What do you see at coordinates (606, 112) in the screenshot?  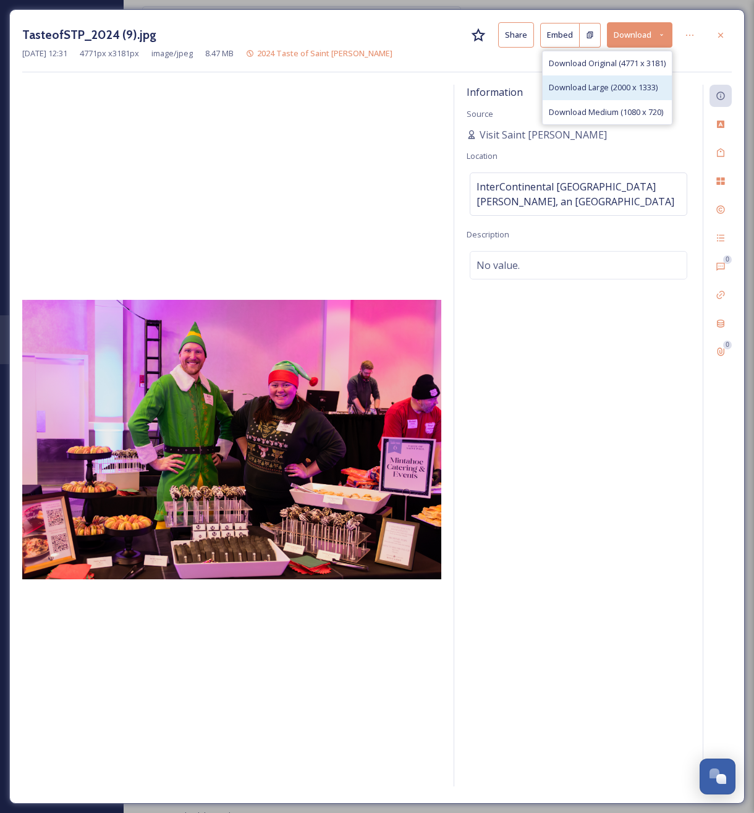 I see `span: Download Medium (1080 x 720)` at bounding box center [606, 112].